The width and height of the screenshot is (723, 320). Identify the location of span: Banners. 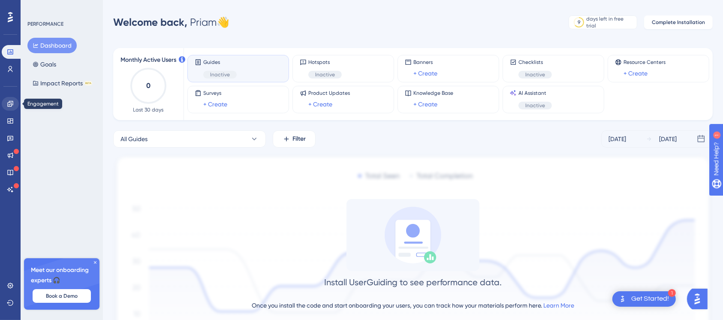
(425, 62).